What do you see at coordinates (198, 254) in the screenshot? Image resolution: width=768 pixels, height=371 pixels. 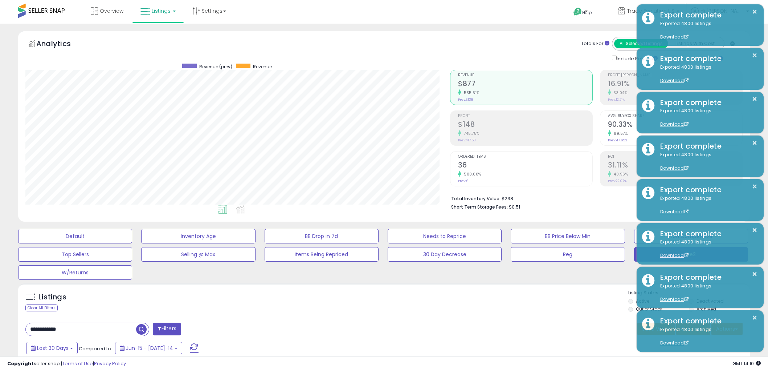 I see `button: Selling @ Max` at bounding box center [198, 254].